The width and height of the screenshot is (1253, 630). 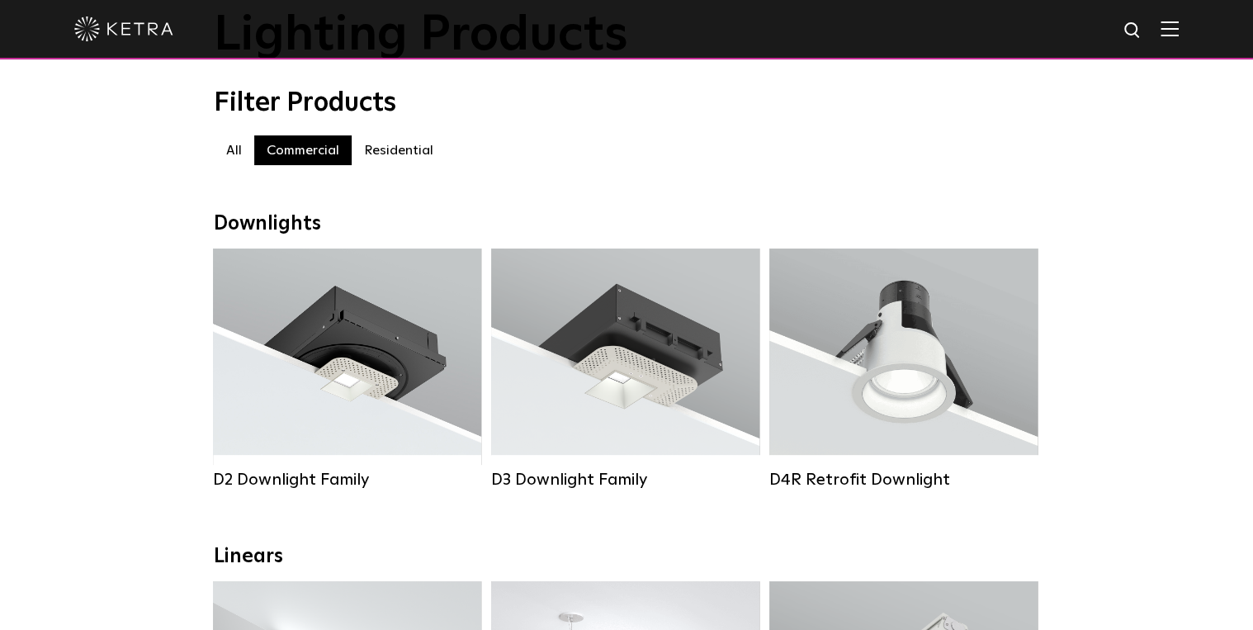 What do you see at coordinates (234, 150) in the screenshot?
I see `label: All` at bounding box center [234, 150].